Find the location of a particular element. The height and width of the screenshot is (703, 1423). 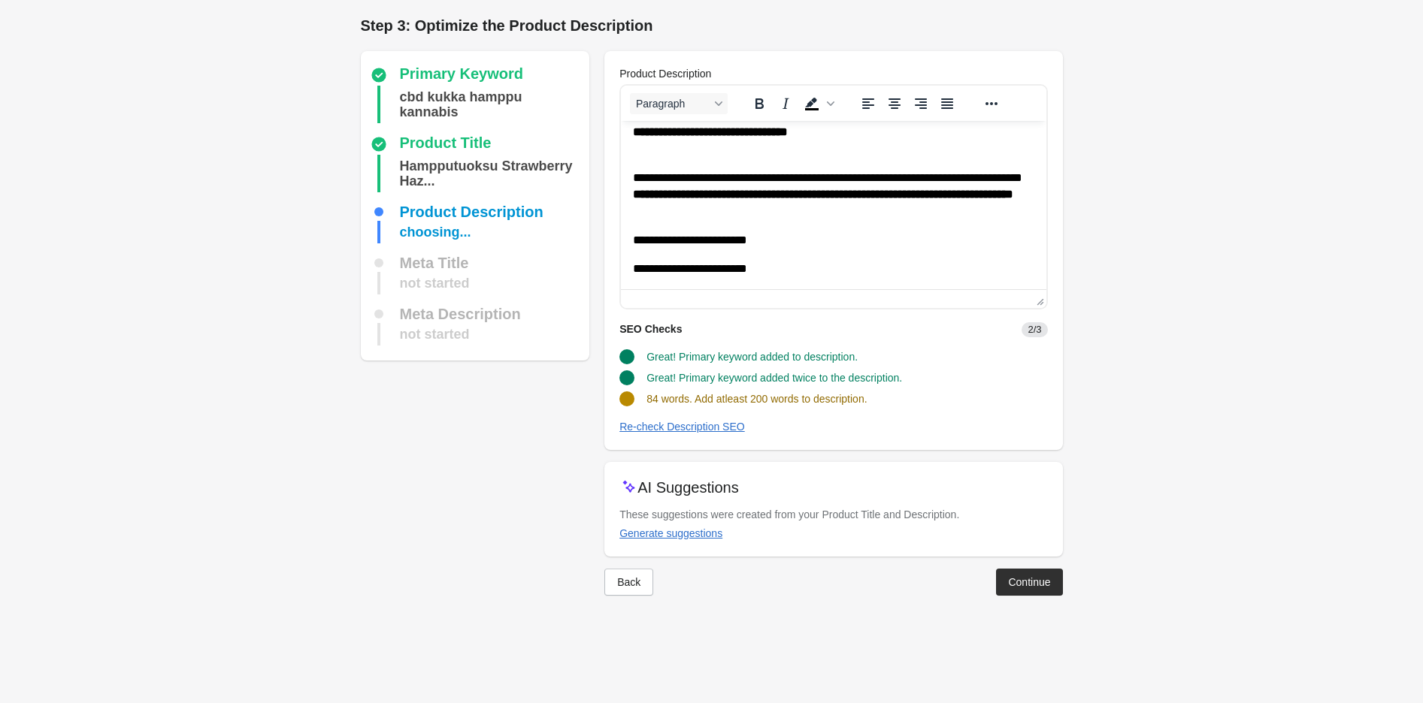

button: Align left is located at coordinates (868, 104).